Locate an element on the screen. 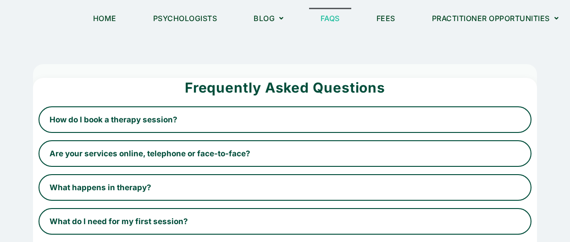  a: FAQs is located at coordinates (330, 18).